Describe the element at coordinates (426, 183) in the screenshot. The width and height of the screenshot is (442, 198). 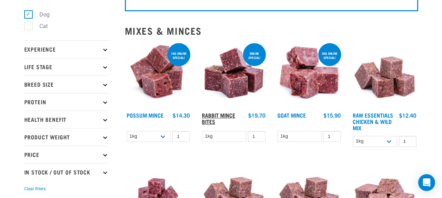
I see `div: Open Intercom Messenger` at that location.